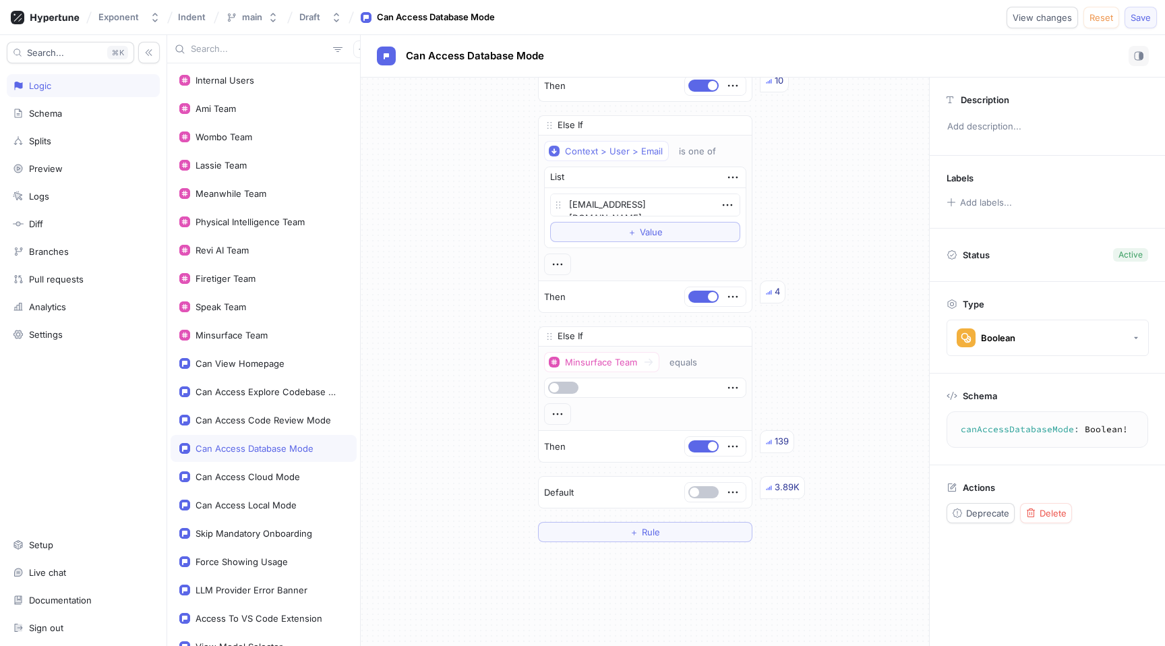 This screenshot has width=1165, height=646. What do you see at coordinates (475, 56) in the screenshot?
I see `span: Can Access Database Mode` at bounding box center [475, 56].